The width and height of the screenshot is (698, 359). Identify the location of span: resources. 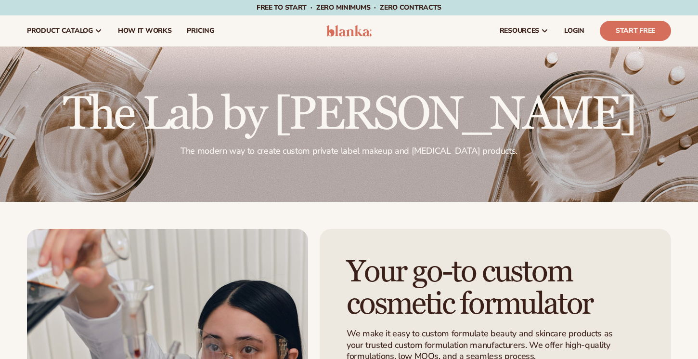
(519, 31).